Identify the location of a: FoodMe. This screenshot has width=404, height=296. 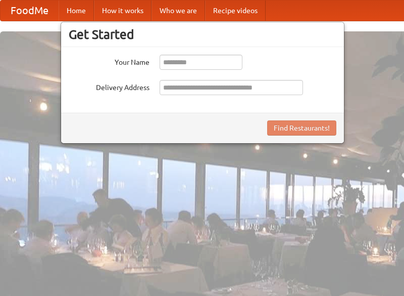
(29, 11).